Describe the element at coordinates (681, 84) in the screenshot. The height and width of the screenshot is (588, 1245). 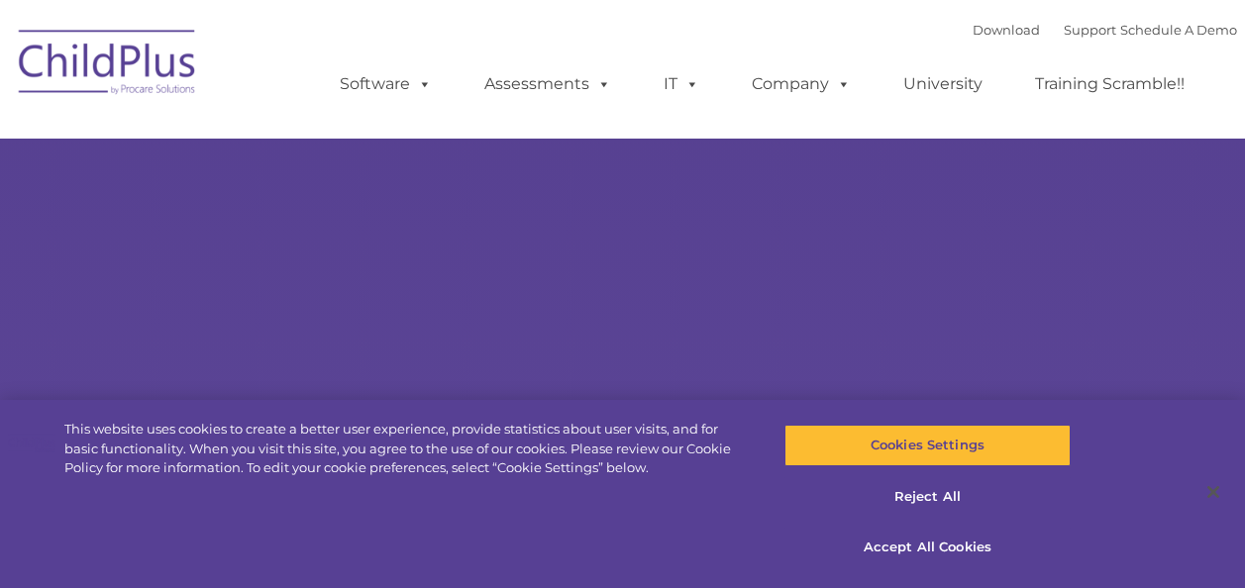
I see `a: IT` at that location.